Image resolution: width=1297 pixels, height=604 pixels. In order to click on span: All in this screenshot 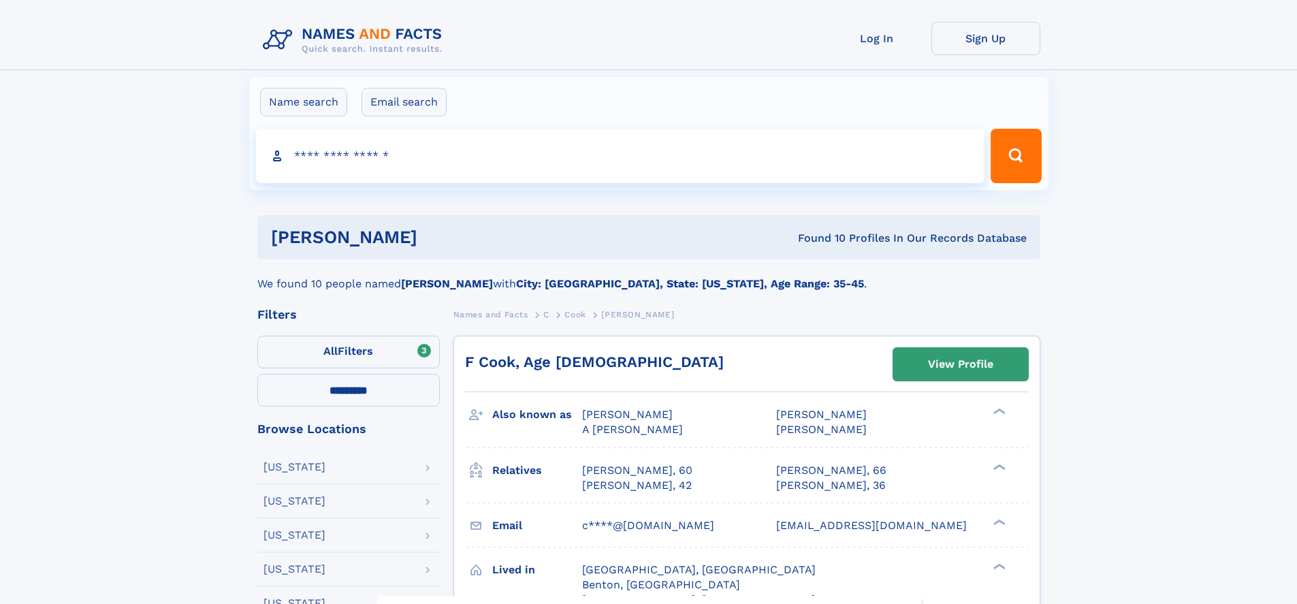, I will do `click(330, 351)`.